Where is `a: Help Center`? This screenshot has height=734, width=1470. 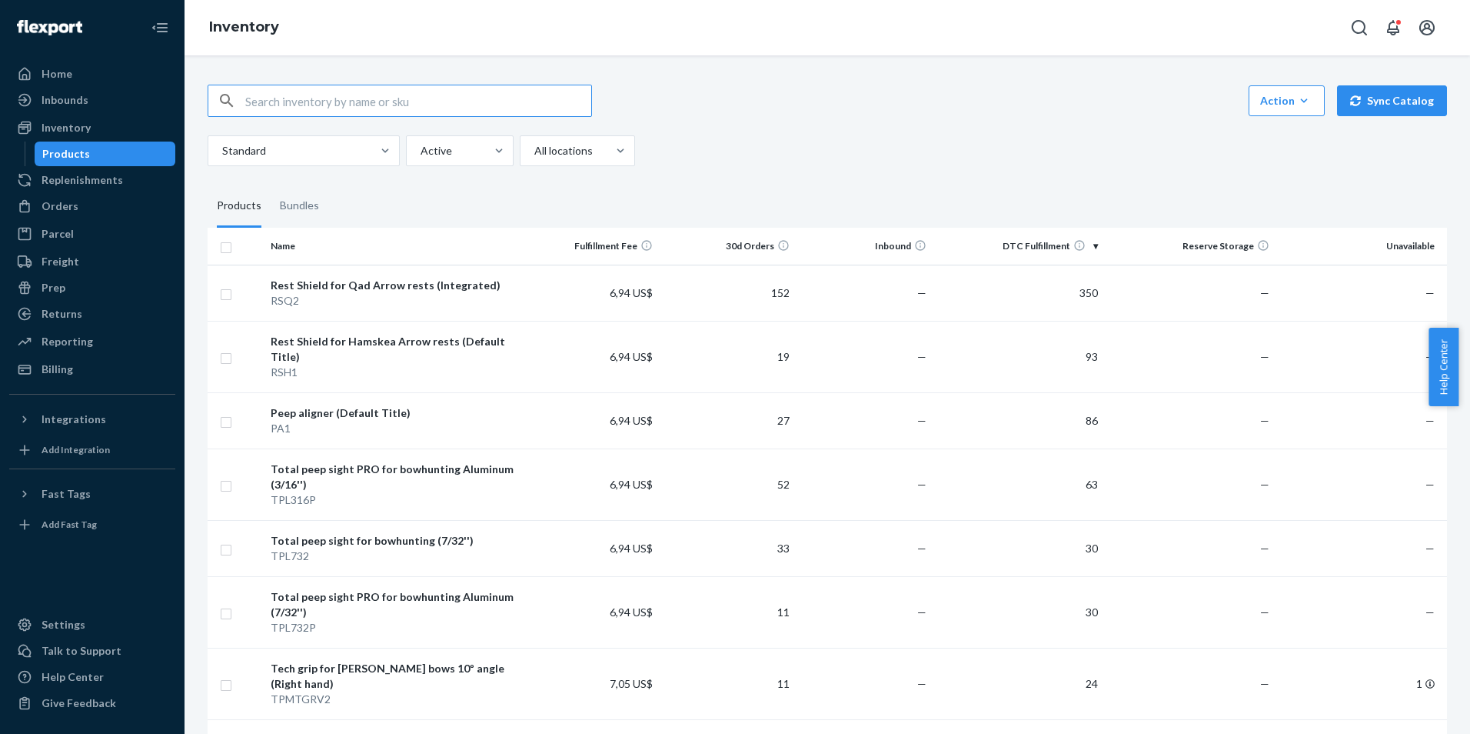 a: Help Center is located at coordinates (92, 677).